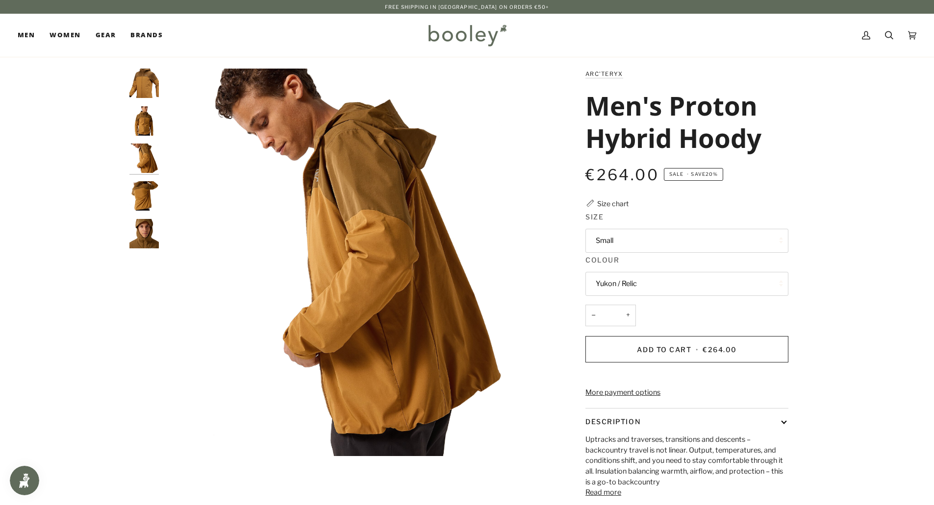 This screenshot has width=934, height=505. I want to click on p: Uptracks and traverses, transitions and descents – backcountry travel is not linear. Output, temp..., so click(687, 461).